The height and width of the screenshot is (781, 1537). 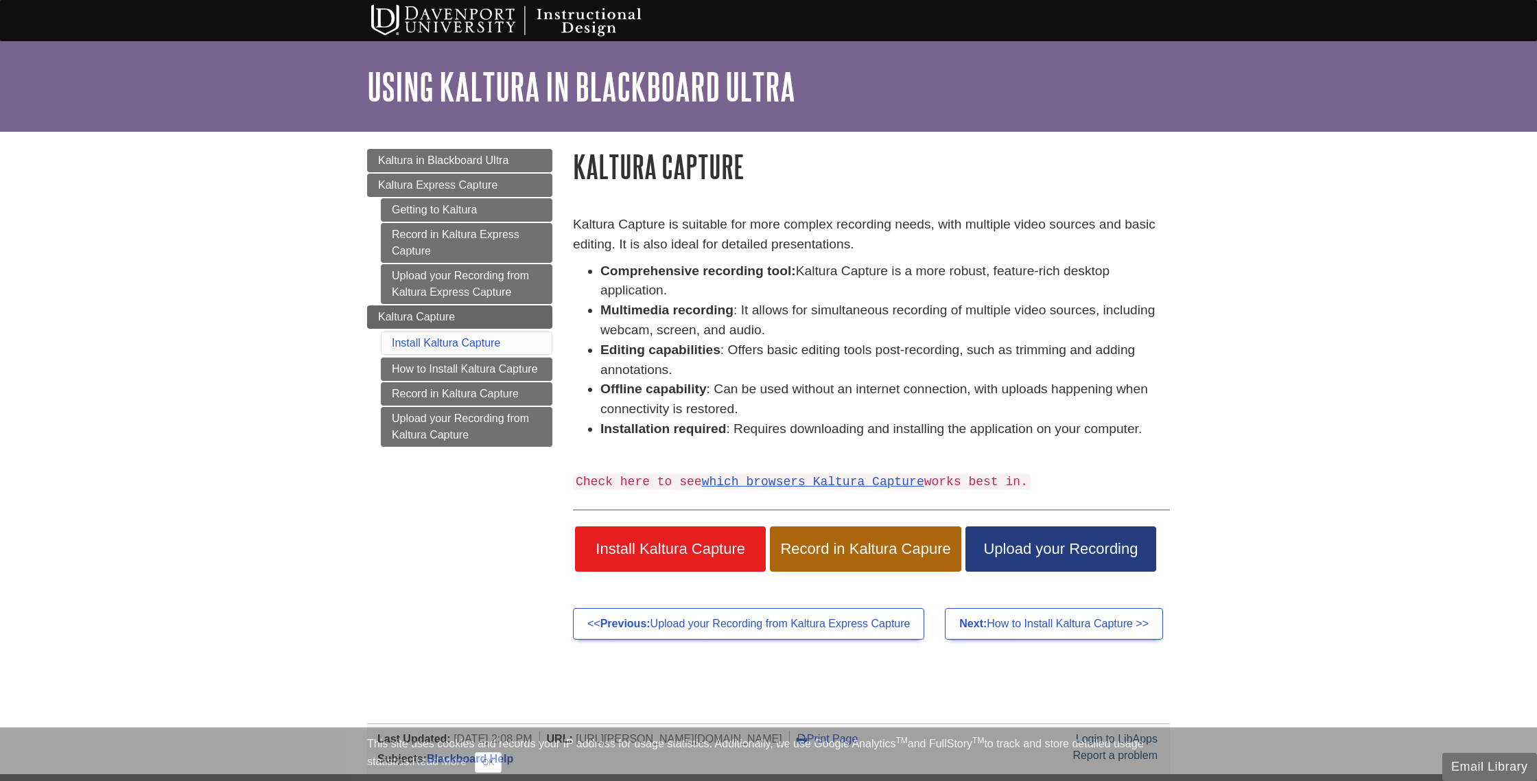 What do you see at coordinates (885, 281) in the screenshot?
I see `li: Kaltura Capture is a more robust, feature-rich desktop application.` at bounding box center [885, 281].